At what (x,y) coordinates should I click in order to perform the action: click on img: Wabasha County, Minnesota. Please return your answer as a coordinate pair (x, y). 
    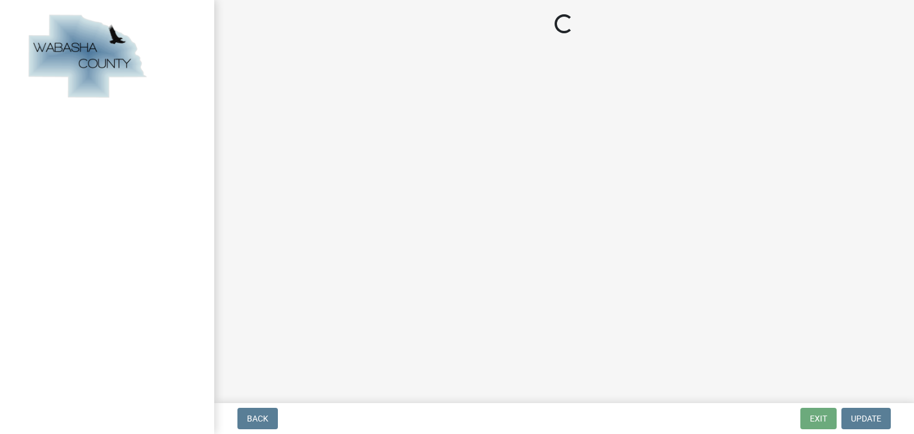
    Looking at the image, I should click on (87, 57).